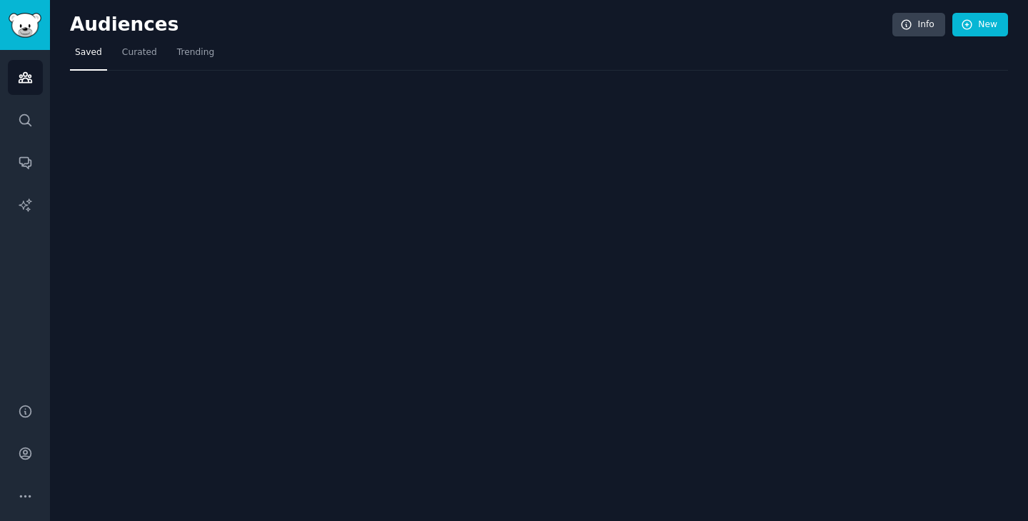  I want to click on a: Trending, so click(196, 56).